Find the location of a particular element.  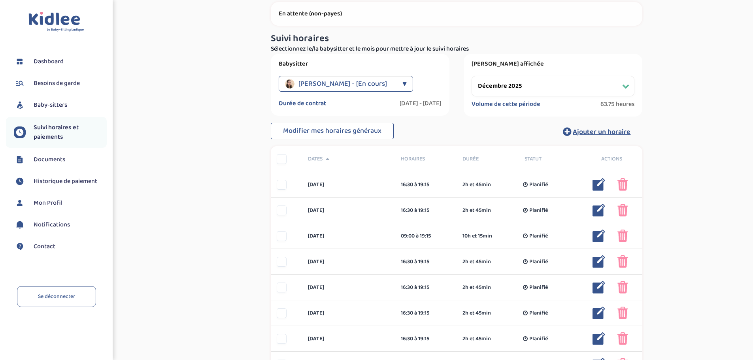

button: Ajouter un horaire is located at coordinates (597, 132).